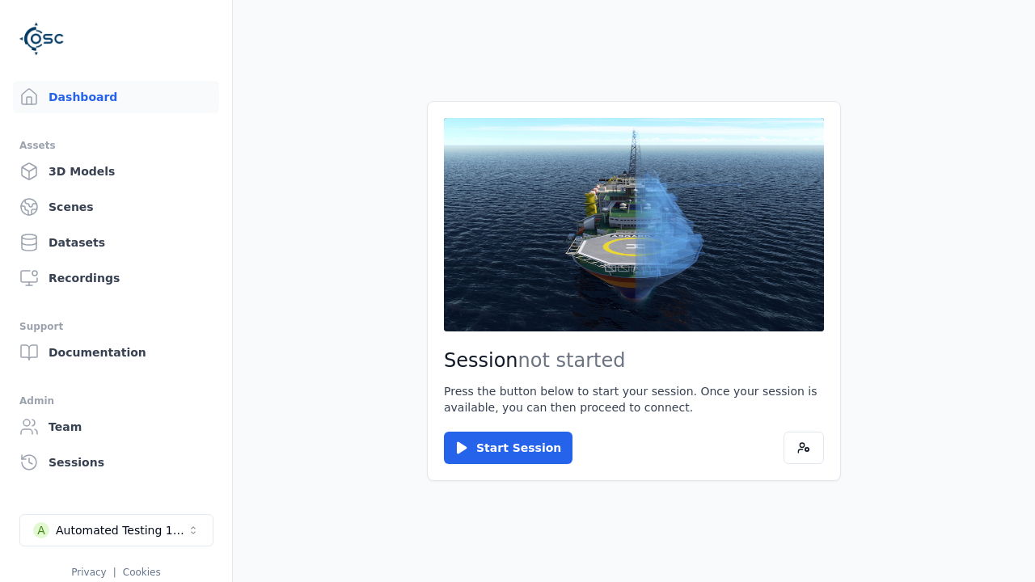 The image size is (1035, 582). I want to click on div: Admin, so click(116, 401).